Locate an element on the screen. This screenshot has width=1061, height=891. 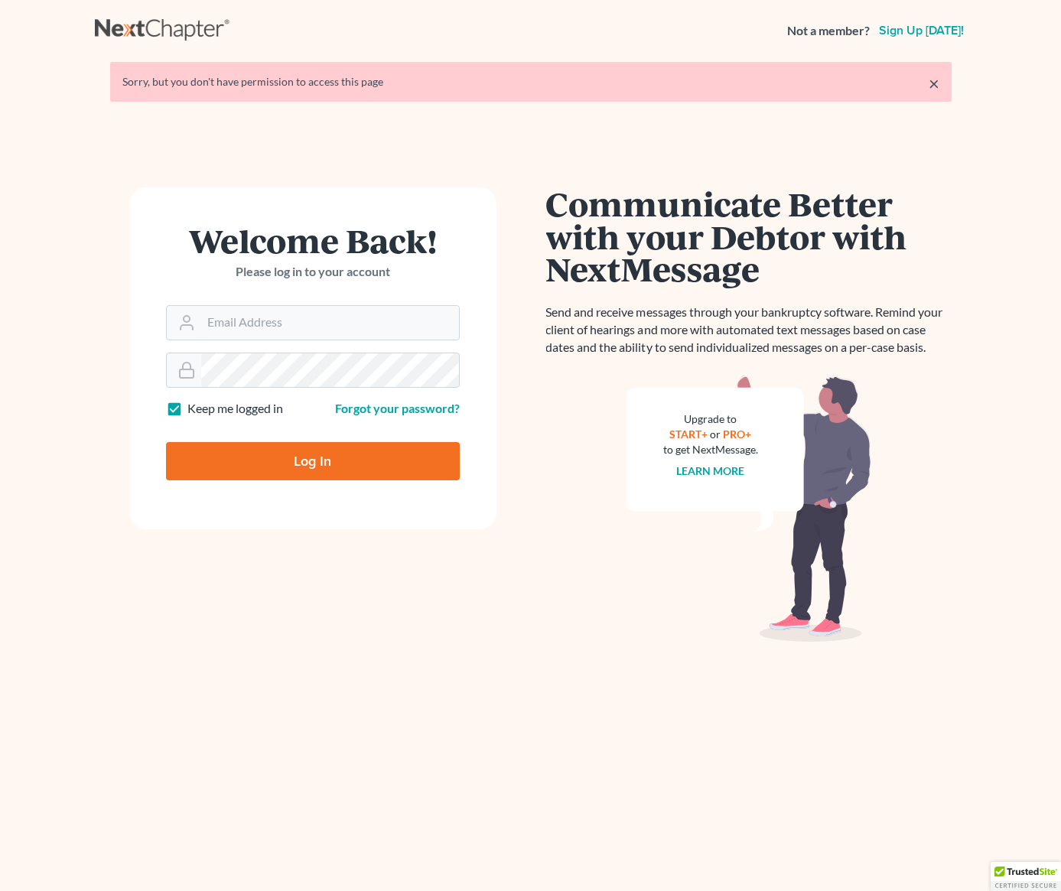
a: PRO+ is located at coordinates (736, 434).